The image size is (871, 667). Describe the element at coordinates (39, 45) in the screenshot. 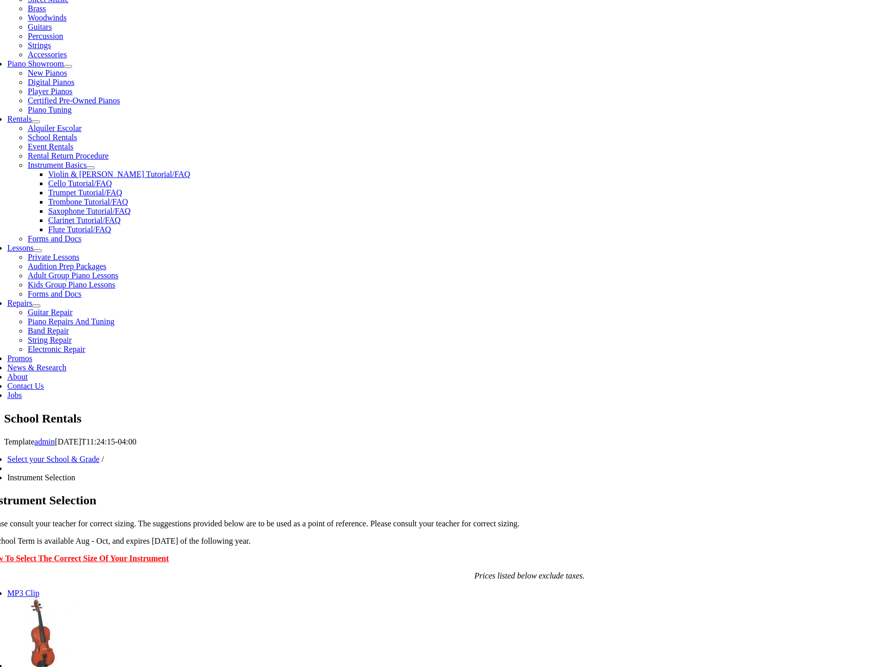

I see `span: Strings` at that location.